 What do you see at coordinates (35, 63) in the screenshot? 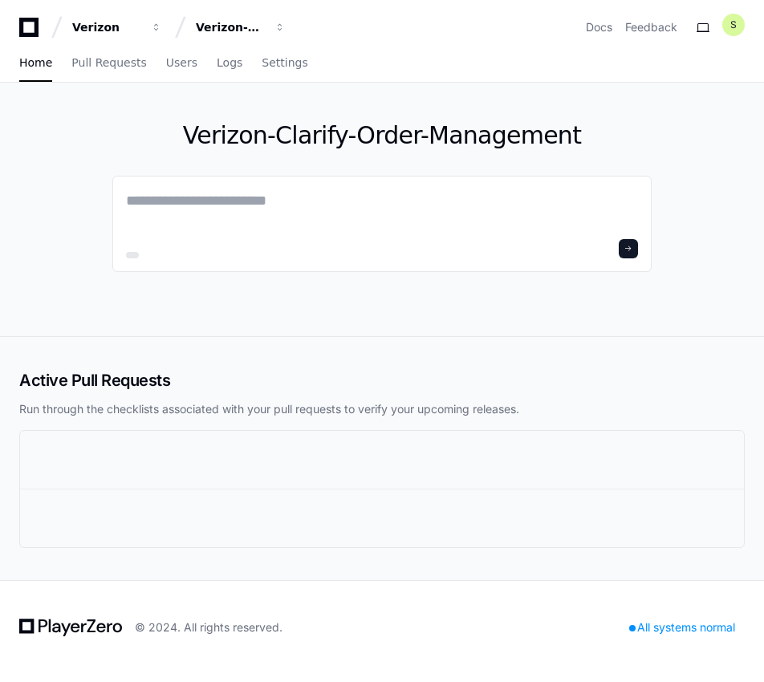
I see `a: Home` at bounding box center [35, 63].